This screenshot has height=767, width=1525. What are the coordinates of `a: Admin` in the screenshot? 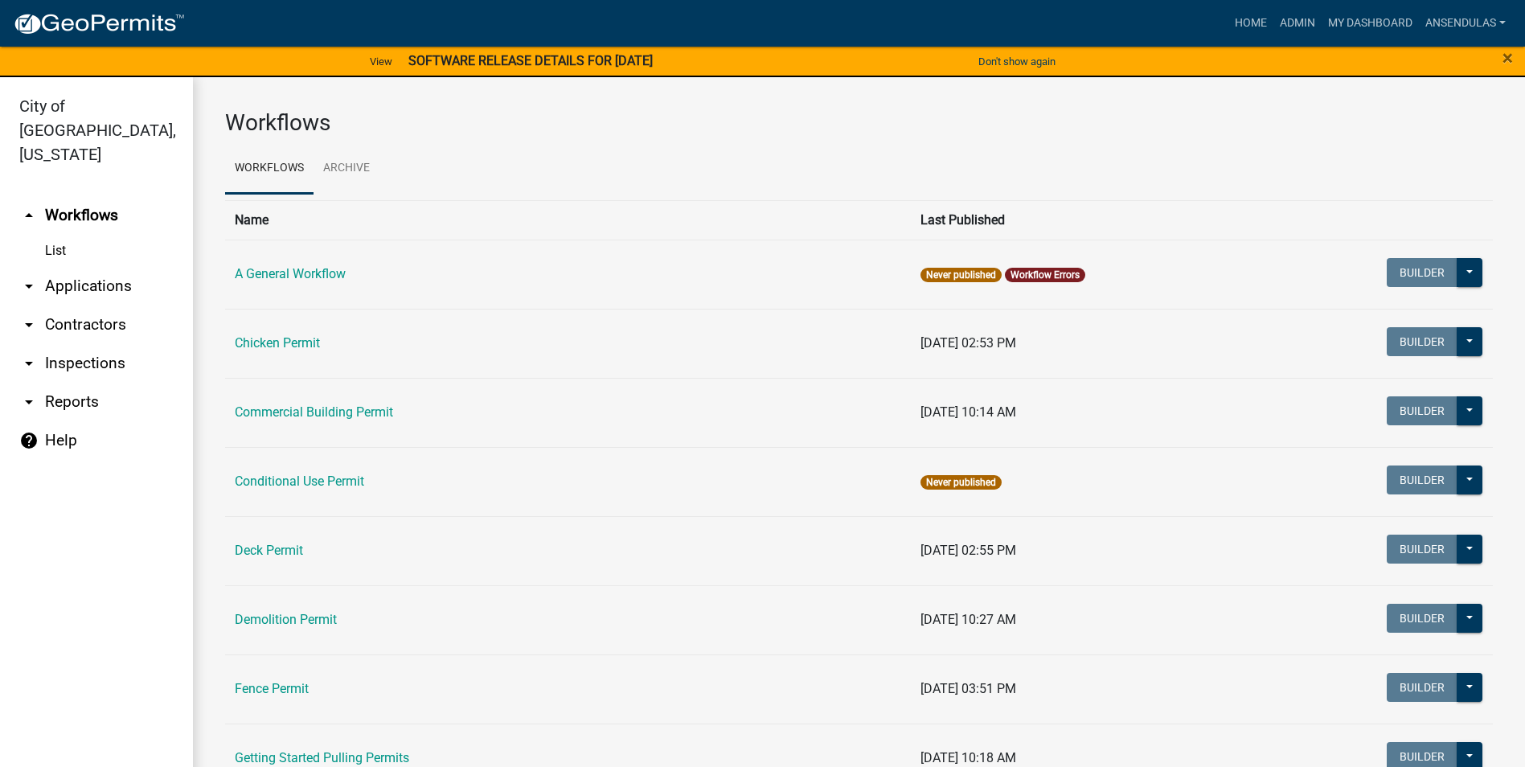 It's located at (1298, 23).